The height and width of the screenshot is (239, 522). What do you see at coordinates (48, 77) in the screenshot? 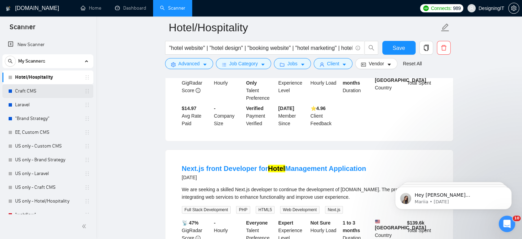
I see `a: Hotel/Hospitality` at bounding box center [48, 77].